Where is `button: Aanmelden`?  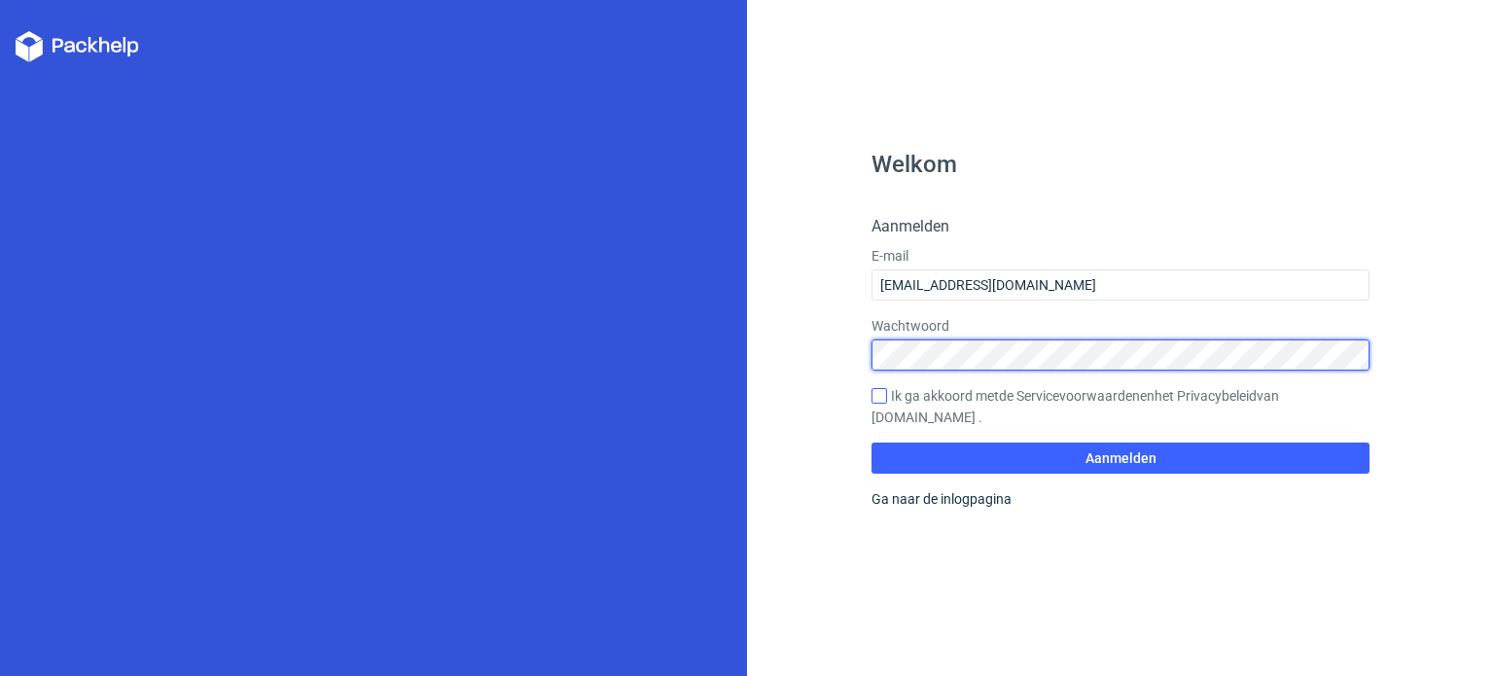
button: Aanmelden is located at coordinates (1120, 458).